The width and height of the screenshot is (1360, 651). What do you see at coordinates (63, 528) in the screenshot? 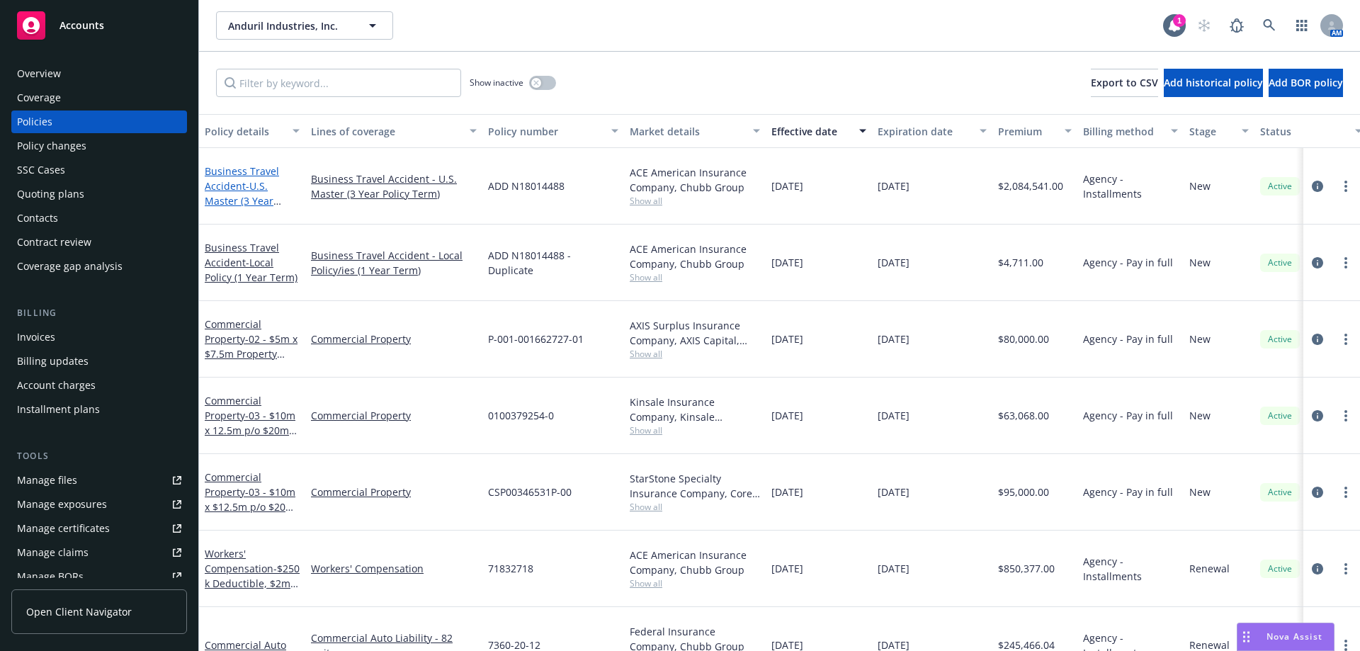
I see `div: Manage certificates` at bounding box center [63, 528].